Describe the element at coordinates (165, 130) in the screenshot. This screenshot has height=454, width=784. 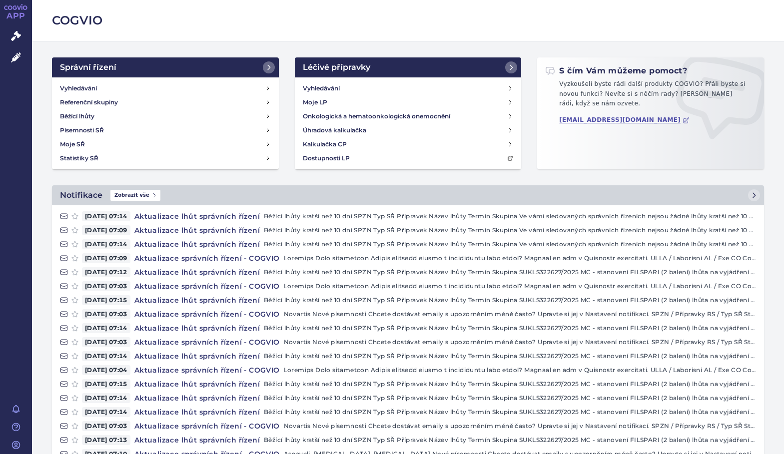
I see `a: Písemnosti SŘ` at that location.